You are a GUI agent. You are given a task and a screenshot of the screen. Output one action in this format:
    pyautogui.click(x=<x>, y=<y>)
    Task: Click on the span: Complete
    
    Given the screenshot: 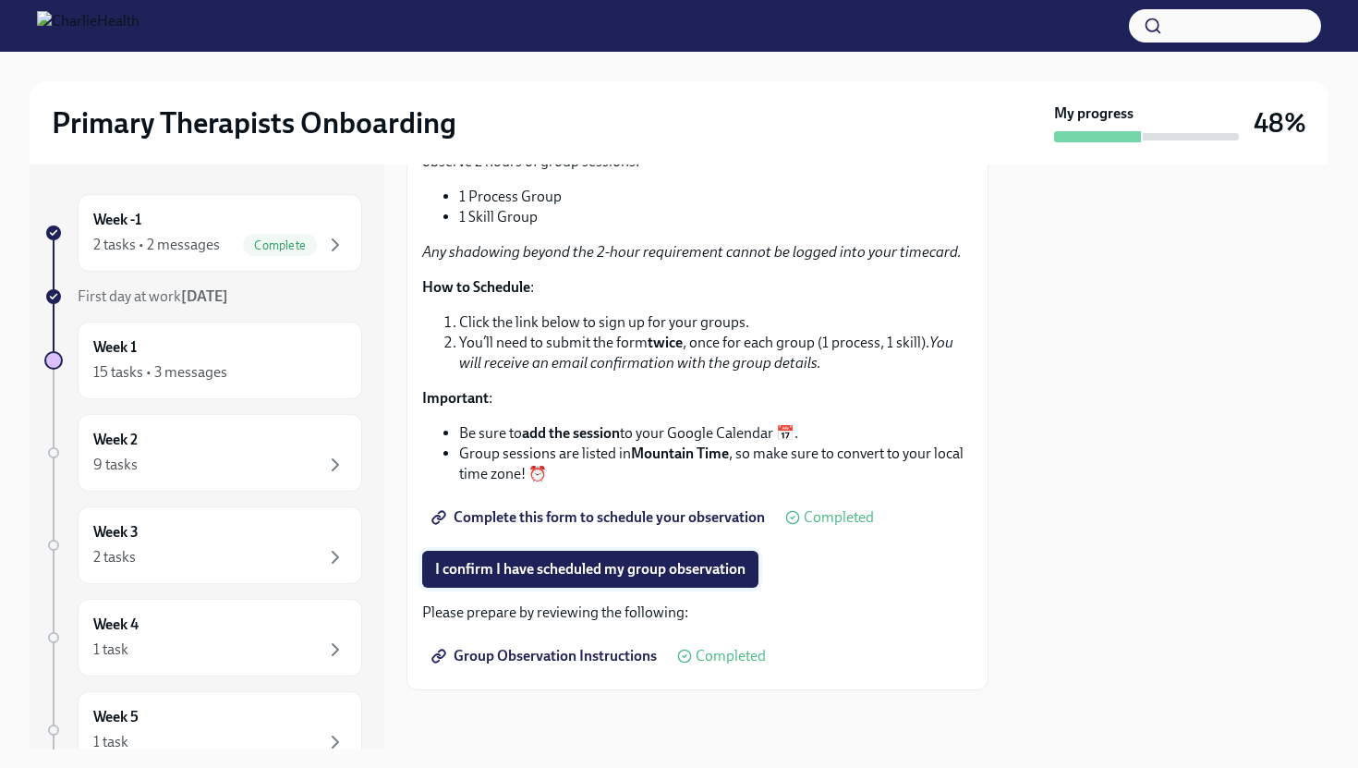 What is the action you would take?
    pyautogui.click(x=280, y=245)
    